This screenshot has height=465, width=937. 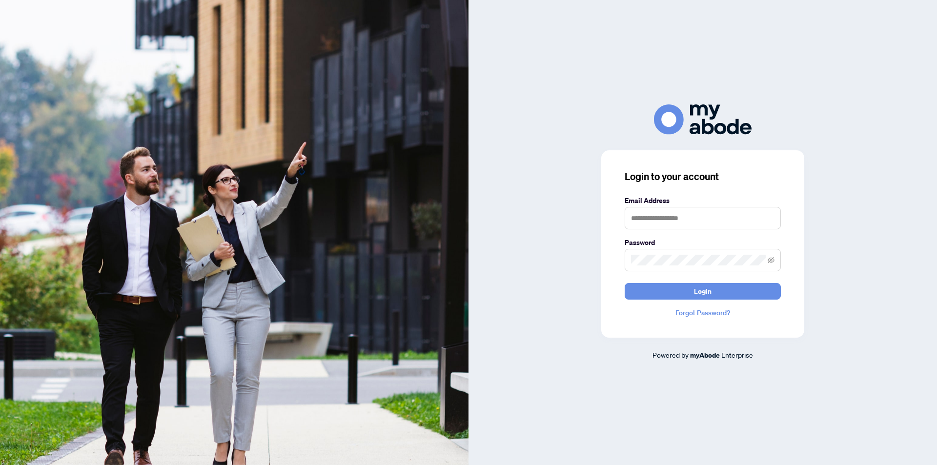 I want to click on h3: Login to your account, so click(x=703, y=177).